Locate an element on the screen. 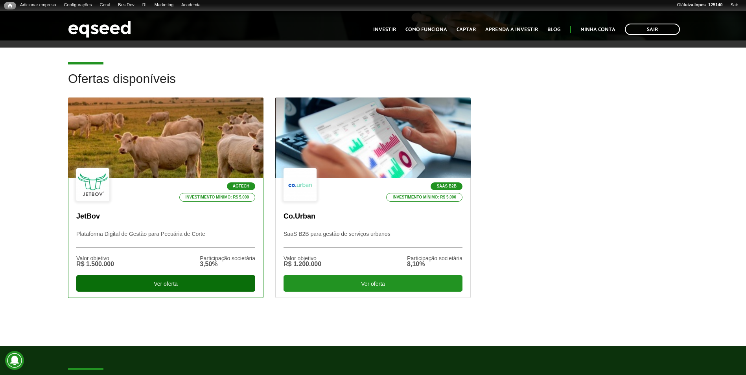  a: Marketing is located at coordinates (164, 5).